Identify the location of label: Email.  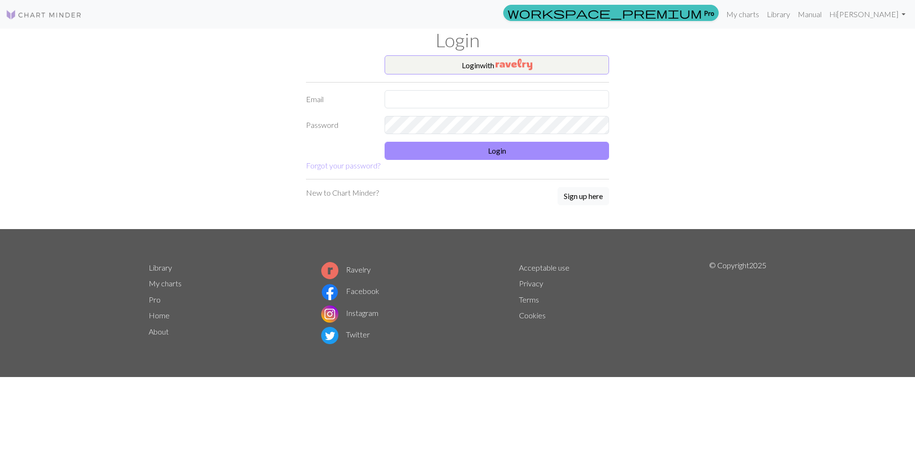
(339, 99).